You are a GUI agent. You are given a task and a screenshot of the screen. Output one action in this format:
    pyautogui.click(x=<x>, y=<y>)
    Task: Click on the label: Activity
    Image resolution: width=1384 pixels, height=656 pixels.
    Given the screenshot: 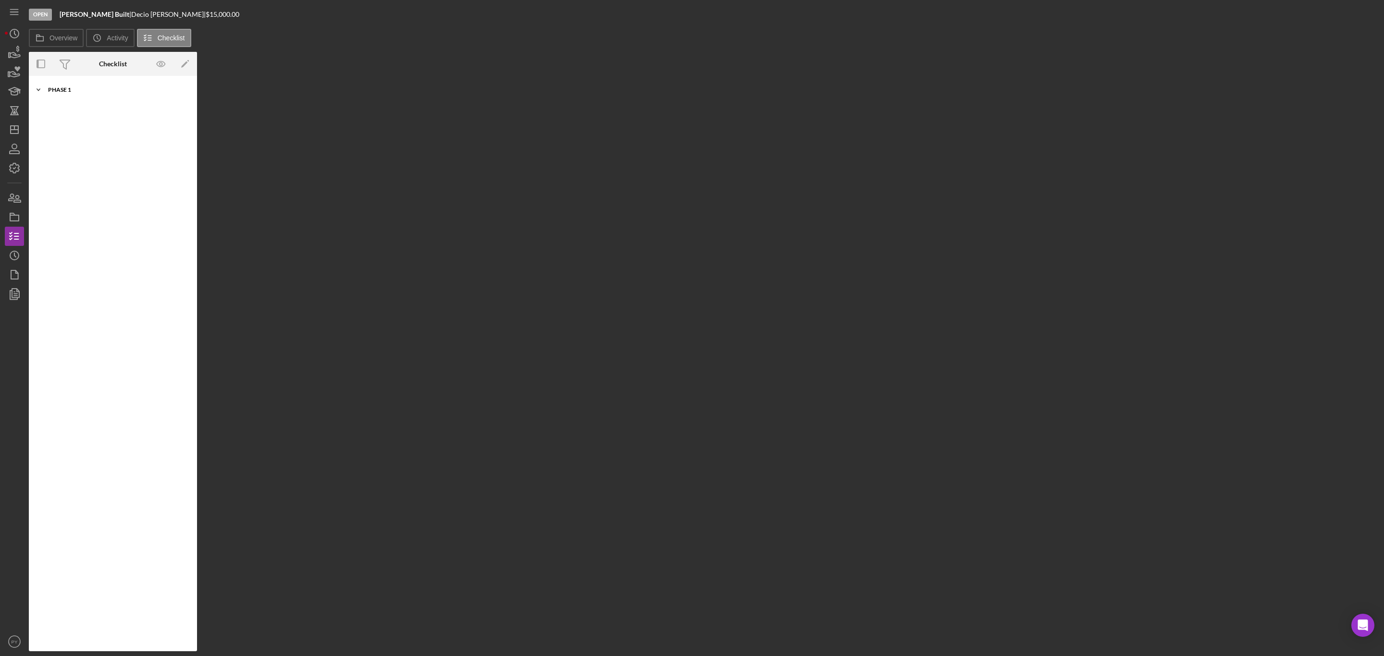 What is the action you would take?
    pyautogui.click(x=117, y=38)
    